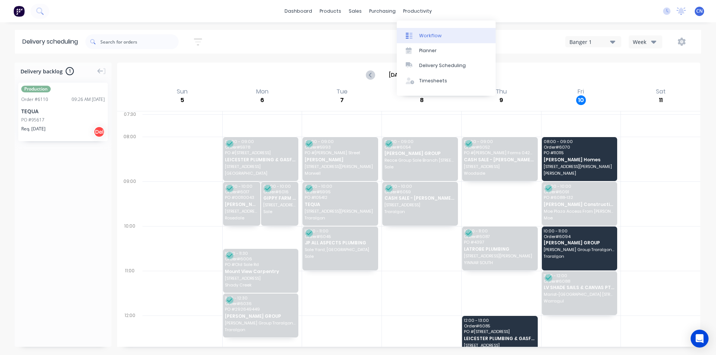  I want to click on span: Delivery backlog, so click(41, 71).